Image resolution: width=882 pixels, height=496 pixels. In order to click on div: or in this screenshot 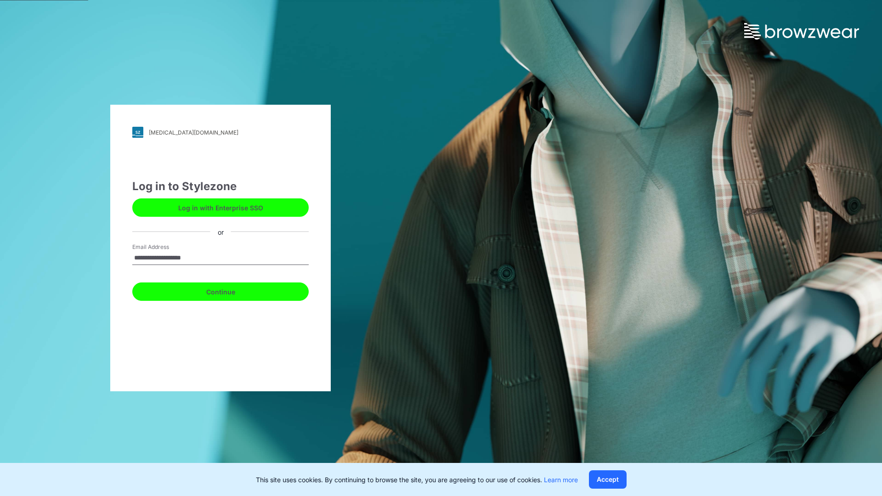, I will do `click(220, 231)`.